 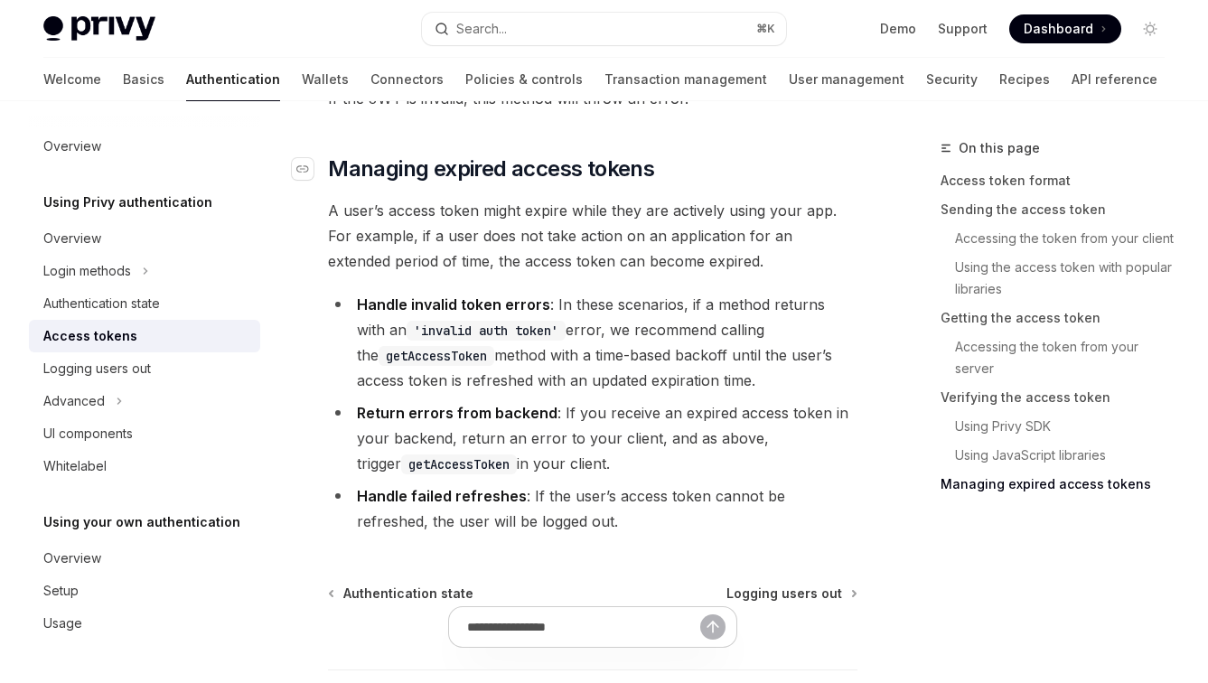 What do you see at coordinates (310, 169) in the screenshot?
I see `a: Navigate to header` at bounding box center [310, 169].